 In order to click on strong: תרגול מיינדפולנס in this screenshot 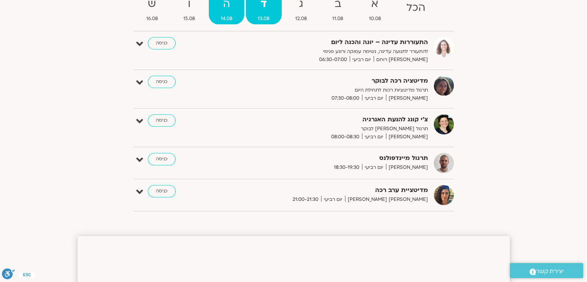, I will do `click(334, 158)`.